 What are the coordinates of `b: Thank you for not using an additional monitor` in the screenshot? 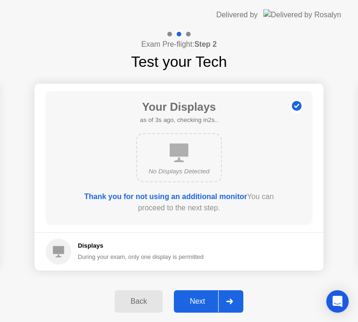 It's located at (166, 196).